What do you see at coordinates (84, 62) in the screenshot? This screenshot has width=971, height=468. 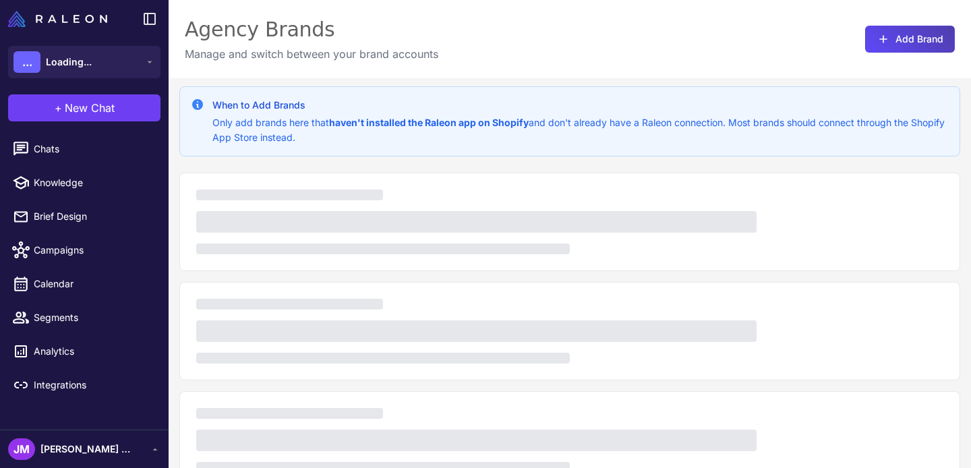 I see `button: ...Loading...` at bounding box center [84, 62].